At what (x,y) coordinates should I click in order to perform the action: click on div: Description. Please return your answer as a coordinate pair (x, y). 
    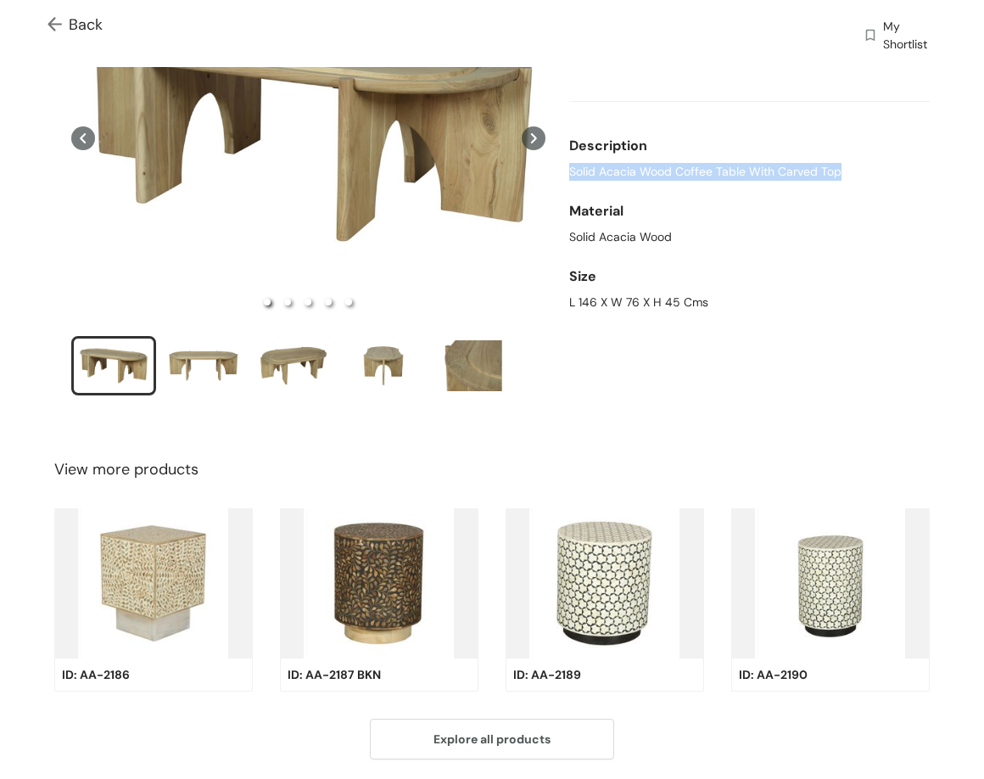
    Looking at the image, I should click on (749, 146).